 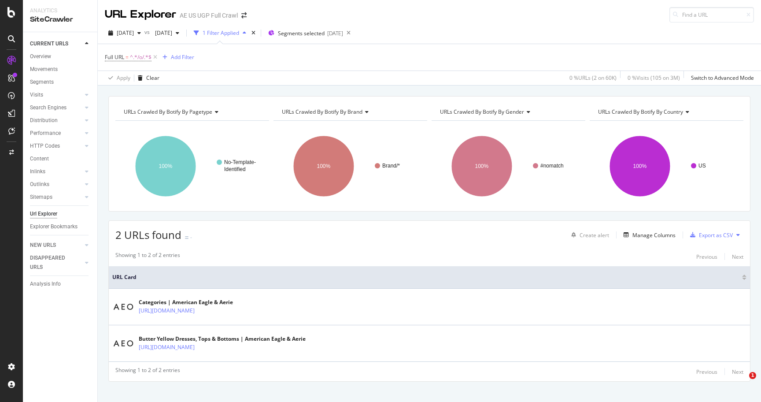 What do you see at coordinates (253, 33) in the screenshot?
I see `div: times` at bounding box center [253, 33].